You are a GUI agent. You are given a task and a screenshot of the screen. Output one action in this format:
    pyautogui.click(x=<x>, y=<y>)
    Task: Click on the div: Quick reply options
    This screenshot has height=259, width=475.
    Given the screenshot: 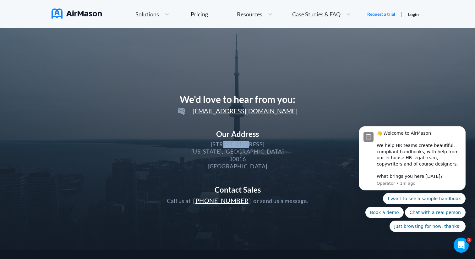 What is the action you would take?
    pyautogui.click(x=63, y=92)
    